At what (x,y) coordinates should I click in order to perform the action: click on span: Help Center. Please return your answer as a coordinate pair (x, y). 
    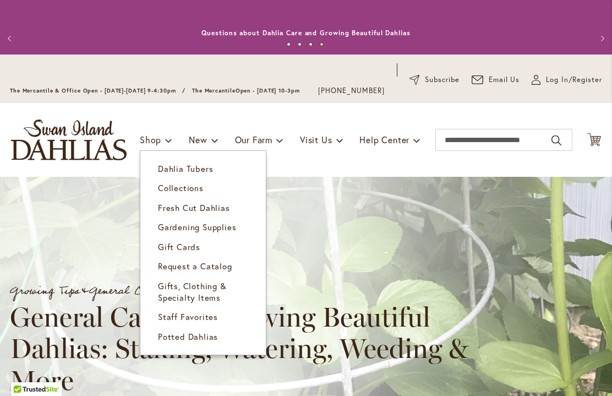
    Looking at the image, I should click on (384, 139).